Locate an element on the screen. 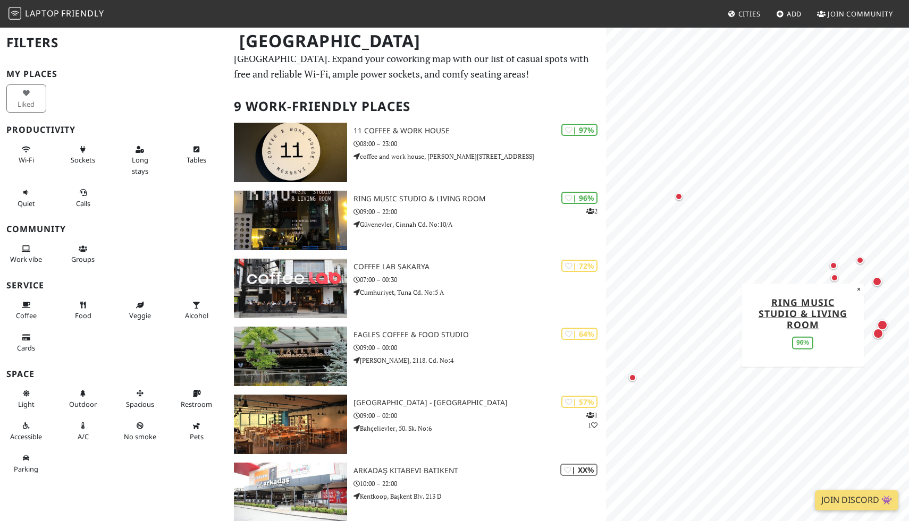 The width and height of the screenshot is (909, 521). h2: Filters is located at coordinates (114, 43).